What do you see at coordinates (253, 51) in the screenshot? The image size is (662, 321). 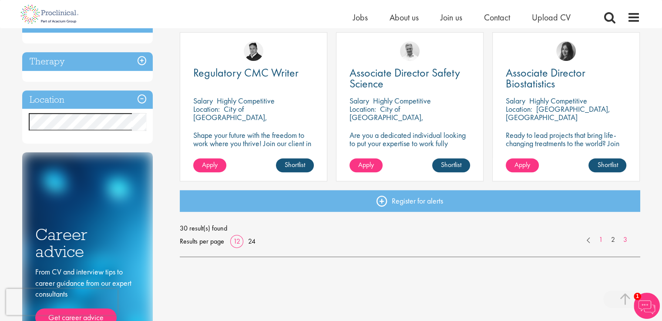 I see `img: Peter Duvall` at bounding box center [253, 51].